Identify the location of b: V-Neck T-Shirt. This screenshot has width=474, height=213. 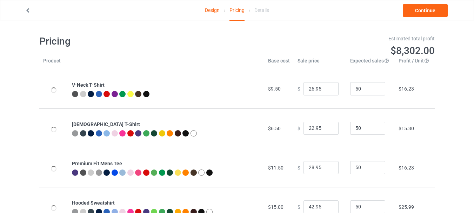
(88, 85).